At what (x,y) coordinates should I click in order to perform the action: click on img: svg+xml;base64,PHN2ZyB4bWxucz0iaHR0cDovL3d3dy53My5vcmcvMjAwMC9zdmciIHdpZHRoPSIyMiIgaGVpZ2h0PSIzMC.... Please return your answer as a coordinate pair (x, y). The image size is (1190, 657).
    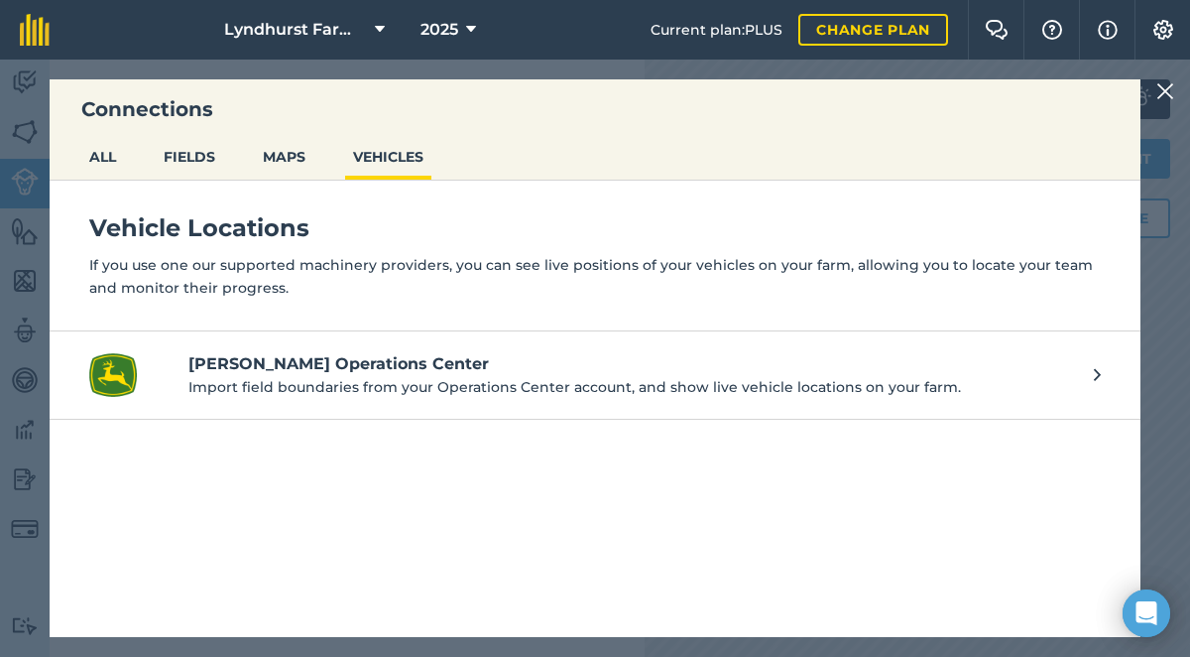
    Looking at the image, I should click on (1166, 91).